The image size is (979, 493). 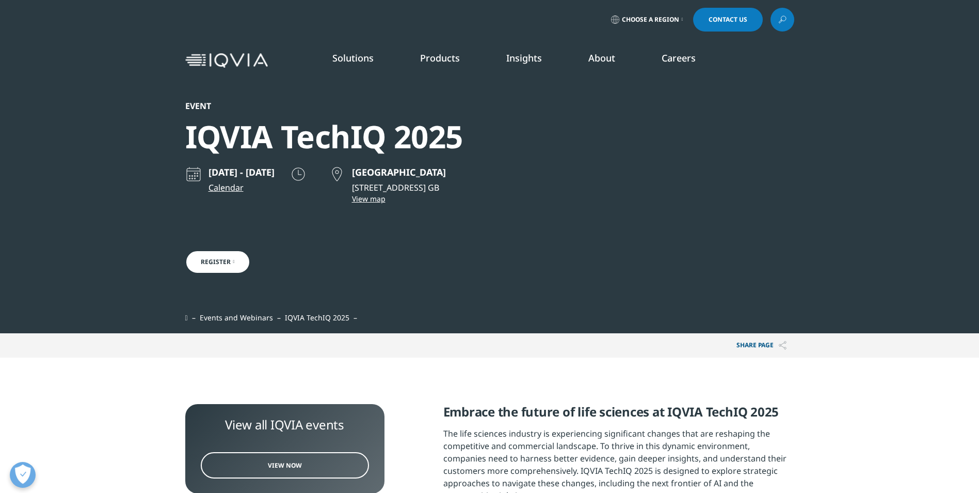 I want to click on a: Events and Webinars, so click(x=236, y=317).